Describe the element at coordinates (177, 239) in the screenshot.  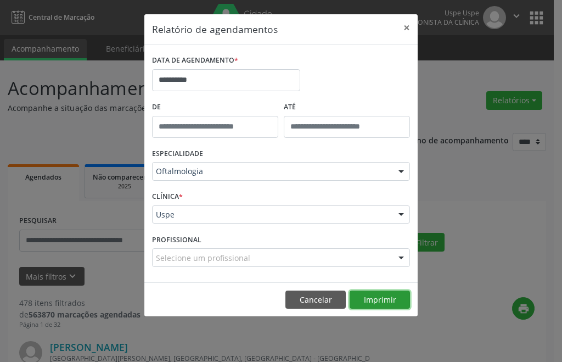
I see `label: PROFISSIONAL` at that location.